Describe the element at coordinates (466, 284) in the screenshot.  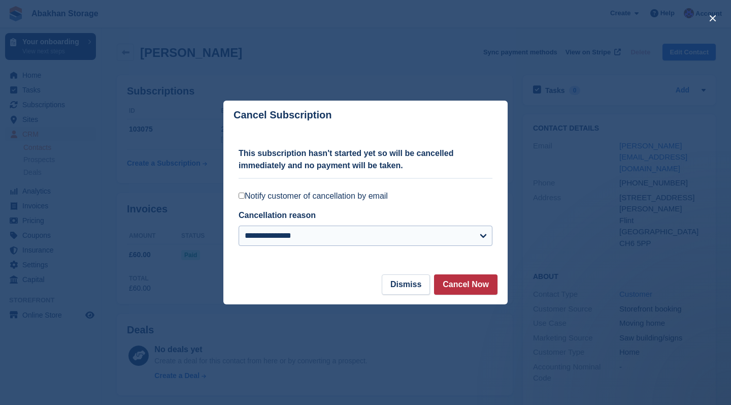
I see `button: Cancel Now` at that location.